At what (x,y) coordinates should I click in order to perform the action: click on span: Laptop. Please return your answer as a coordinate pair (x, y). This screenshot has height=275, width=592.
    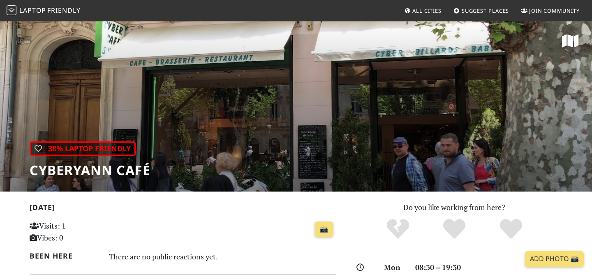
    Looking at the image, I should click on (32, 10).